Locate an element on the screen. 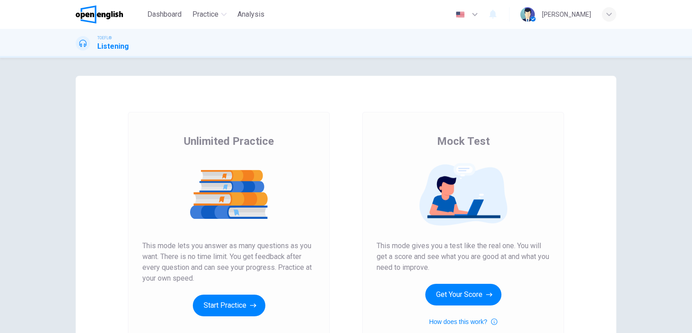  span: Analysis is located at coordinates (251, 14).